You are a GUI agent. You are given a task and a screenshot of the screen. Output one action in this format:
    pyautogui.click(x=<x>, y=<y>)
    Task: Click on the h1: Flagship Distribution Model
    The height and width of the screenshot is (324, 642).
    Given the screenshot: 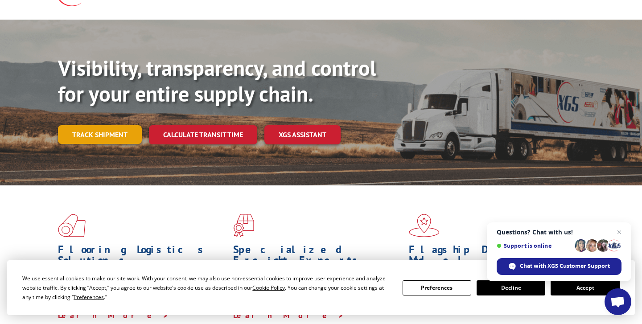 What is the action you would take?
    pyautogui.click(x=493, y=257)
    